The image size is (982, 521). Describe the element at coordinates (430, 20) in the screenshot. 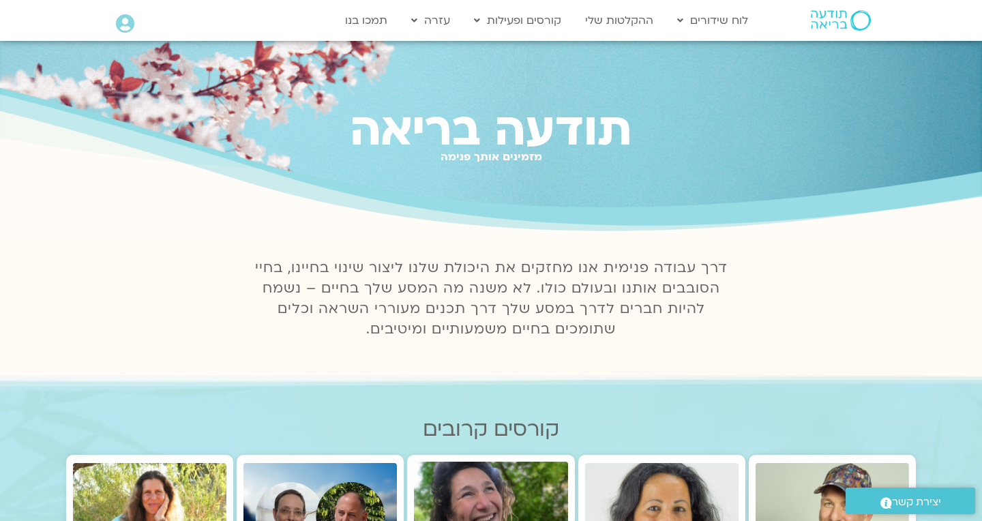

I see `a: עזרה` at that location.